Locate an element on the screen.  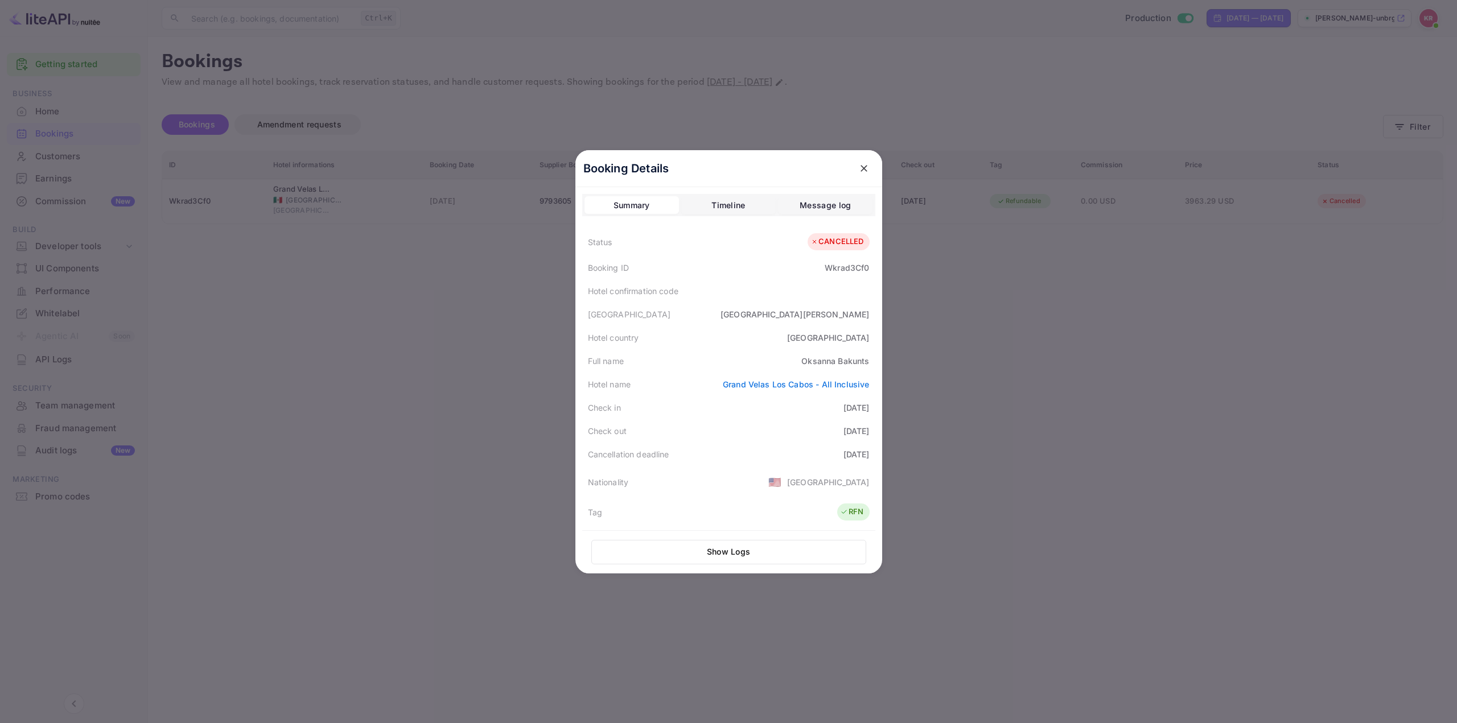
div: Full name is located at coordinates (606, 361).